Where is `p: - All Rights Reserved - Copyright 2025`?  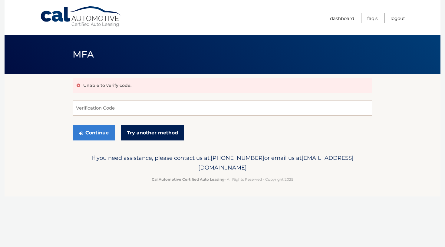 p: - All Rights Reserved - Copyright 2025 is located at coordinates (223, 179).